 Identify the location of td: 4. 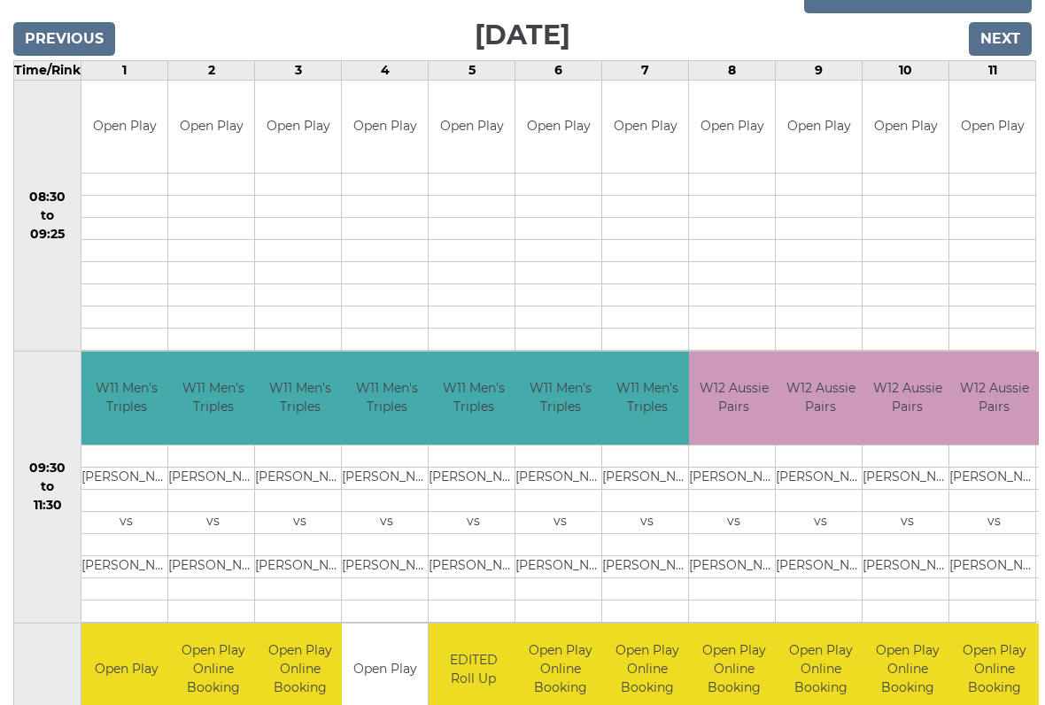
(385, 70).